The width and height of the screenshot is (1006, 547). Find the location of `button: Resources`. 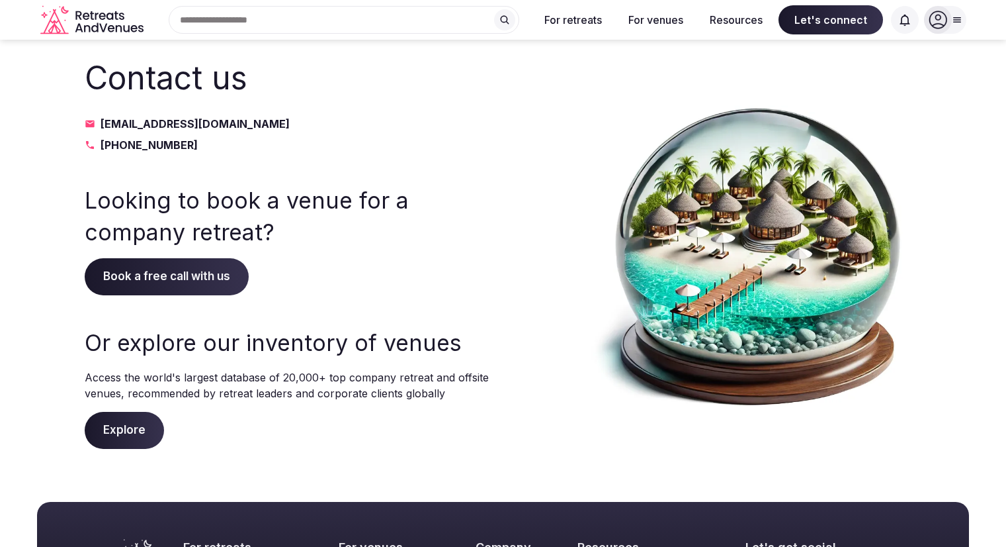

button: Resources is located at coordinates (736, 20).